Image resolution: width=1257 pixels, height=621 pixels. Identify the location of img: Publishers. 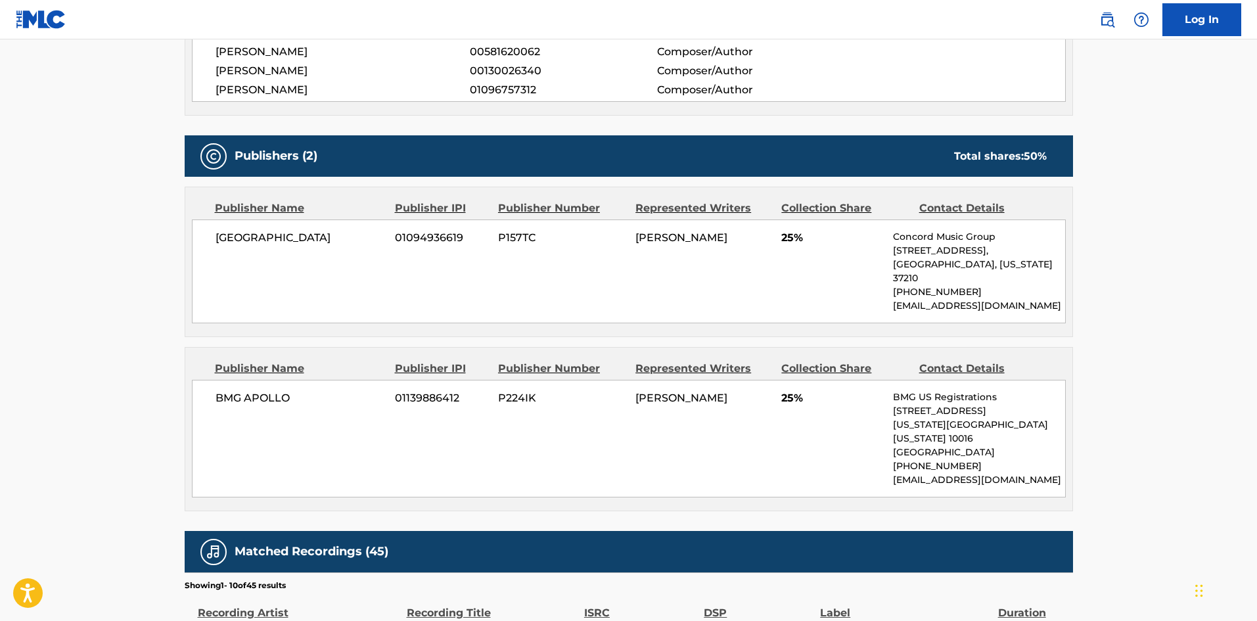
(214, 156).